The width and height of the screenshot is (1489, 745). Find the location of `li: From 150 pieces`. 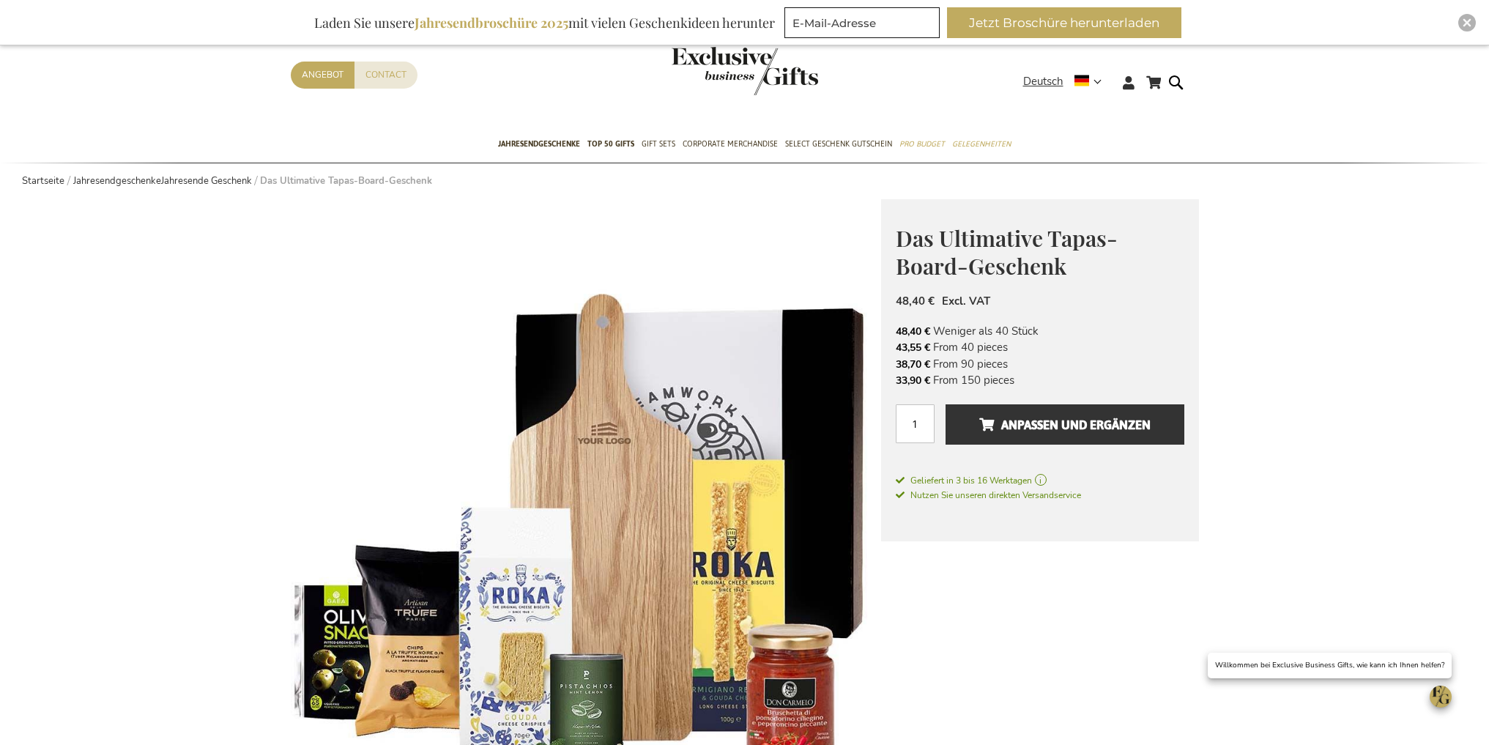

li: From 150 pieces is located at coordinates (1040, 380).